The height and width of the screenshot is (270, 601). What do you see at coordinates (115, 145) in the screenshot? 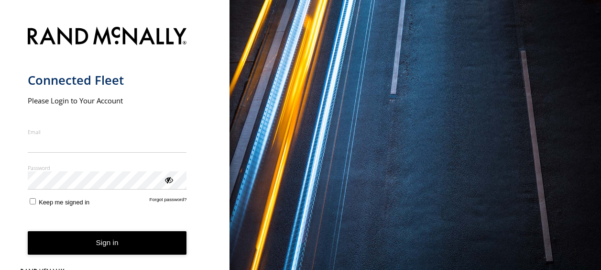
I see `form: main` at bounding box center [115, 145].